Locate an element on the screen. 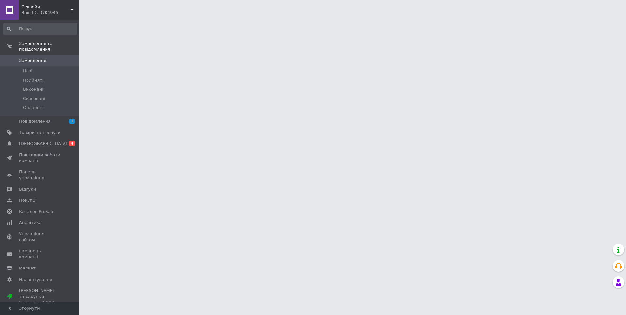  div: Ваш ID: 3704945 is located at coordinates (50, 13).